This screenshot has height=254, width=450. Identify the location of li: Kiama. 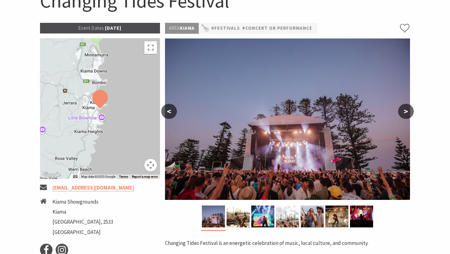
(83, 212).